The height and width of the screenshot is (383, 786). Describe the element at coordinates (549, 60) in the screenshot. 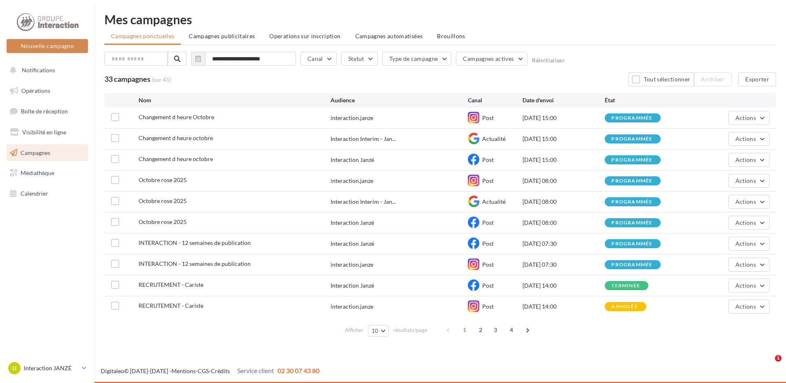

I see `button: Réinitialiser` at that location.